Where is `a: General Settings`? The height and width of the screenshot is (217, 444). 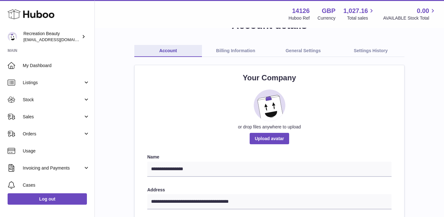
a: General Settings is located at coordinates (304, 51).